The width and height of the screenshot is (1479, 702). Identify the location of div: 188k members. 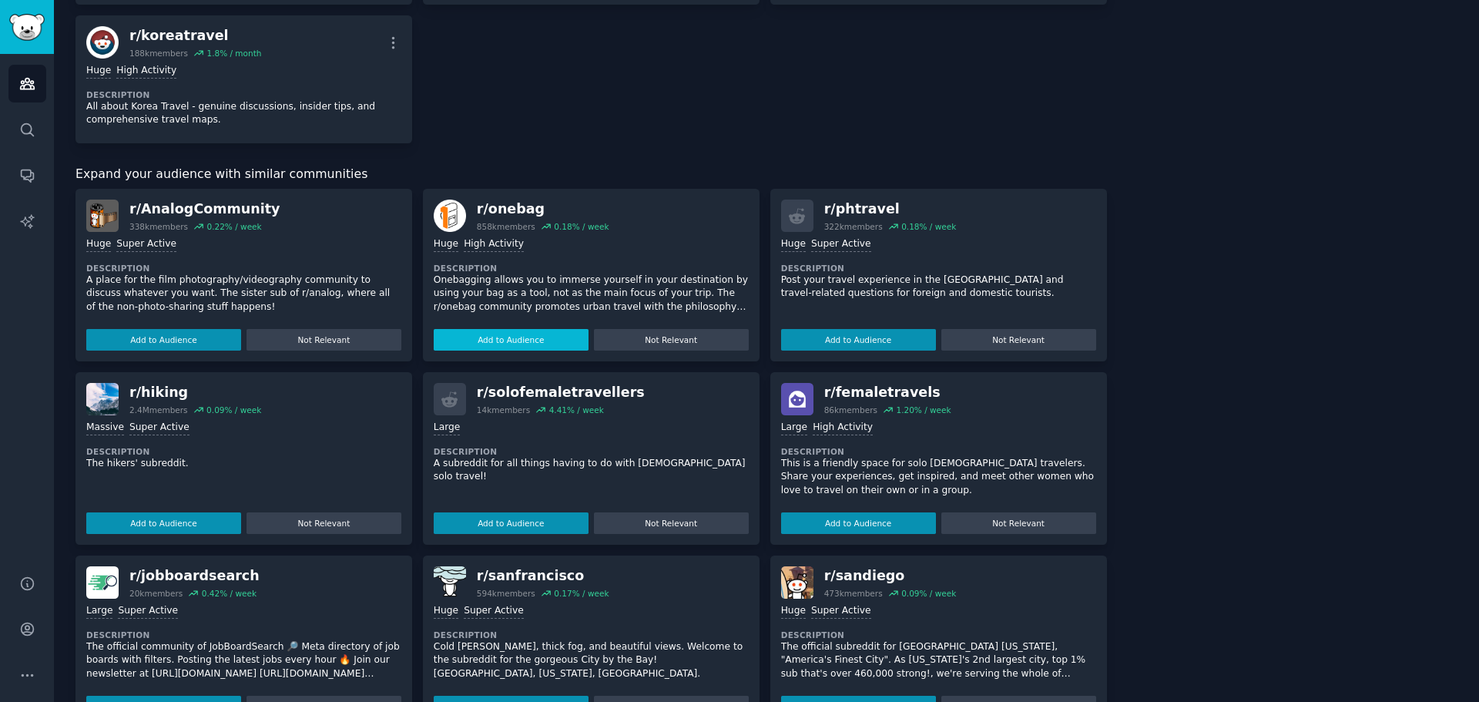
(159, 53).